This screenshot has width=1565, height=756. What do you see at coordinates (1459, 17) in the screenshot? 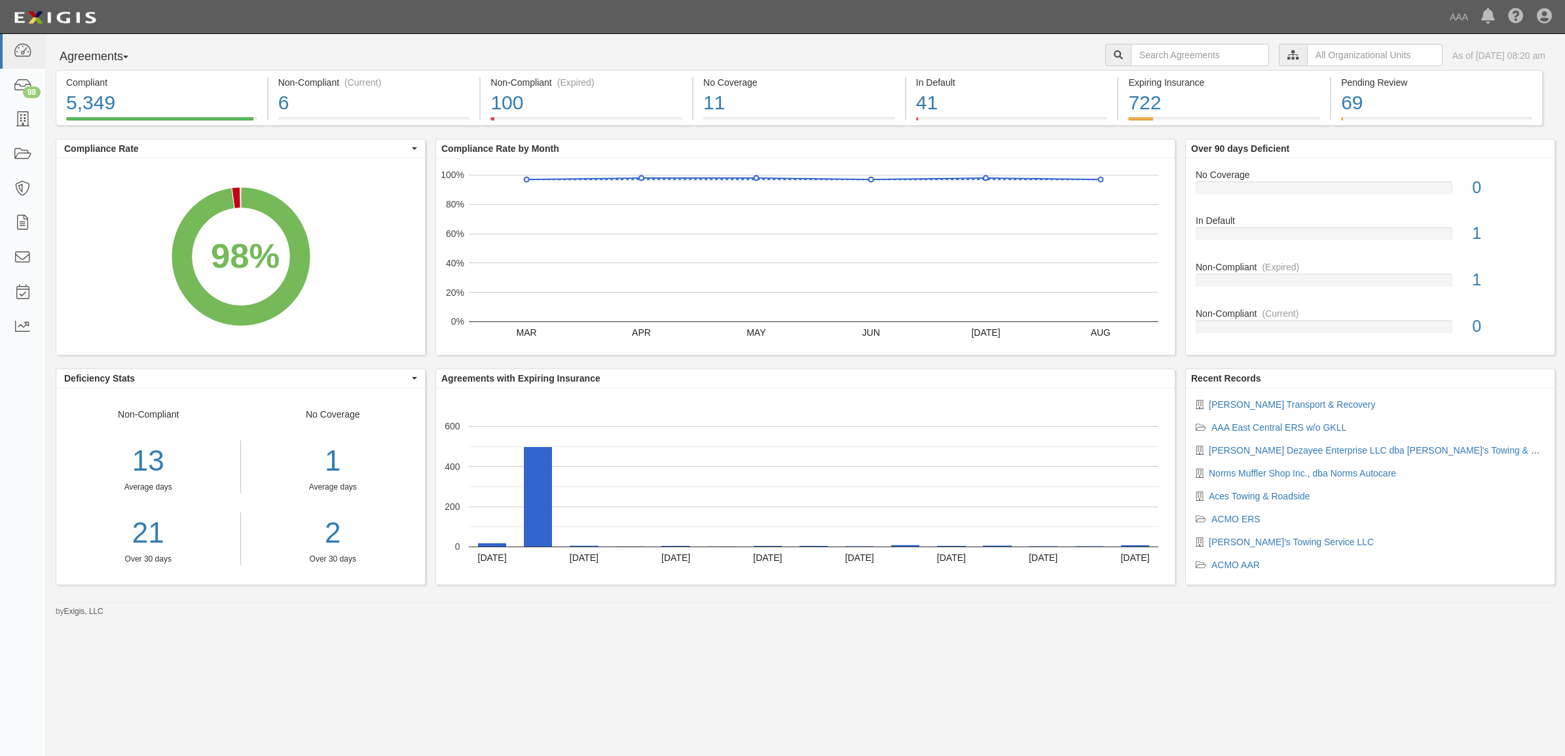
I see `a: AAA` at bounding box center [1459, 17].